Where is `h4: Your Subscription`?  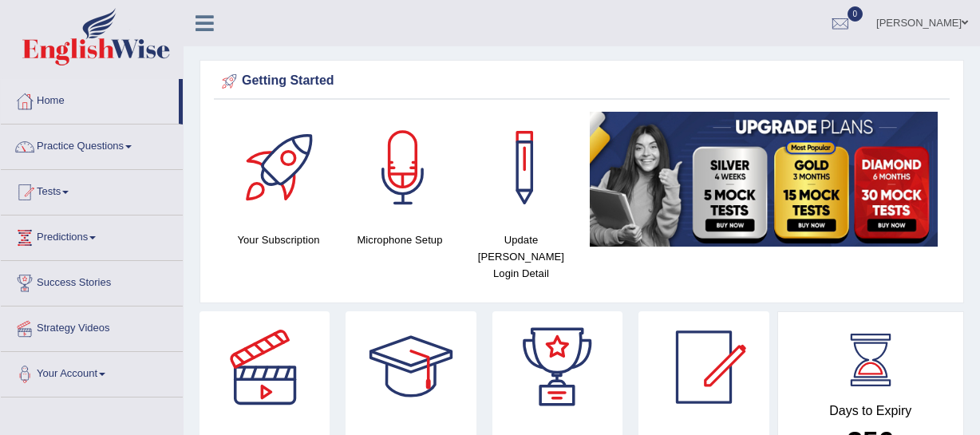 h4: Your Subscription is located at coordinates (278, 239).